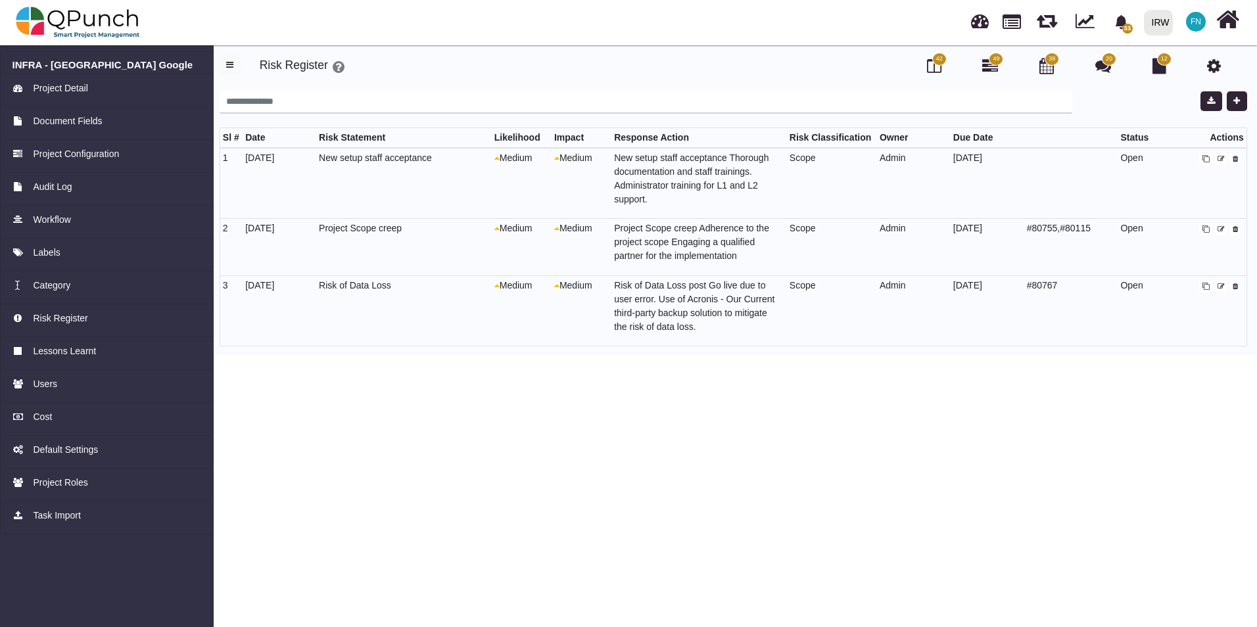 The image size is (1257, 627). Describe the element at coordinates (581, 137) in the screenshot. I see `div: Impact` at that location.